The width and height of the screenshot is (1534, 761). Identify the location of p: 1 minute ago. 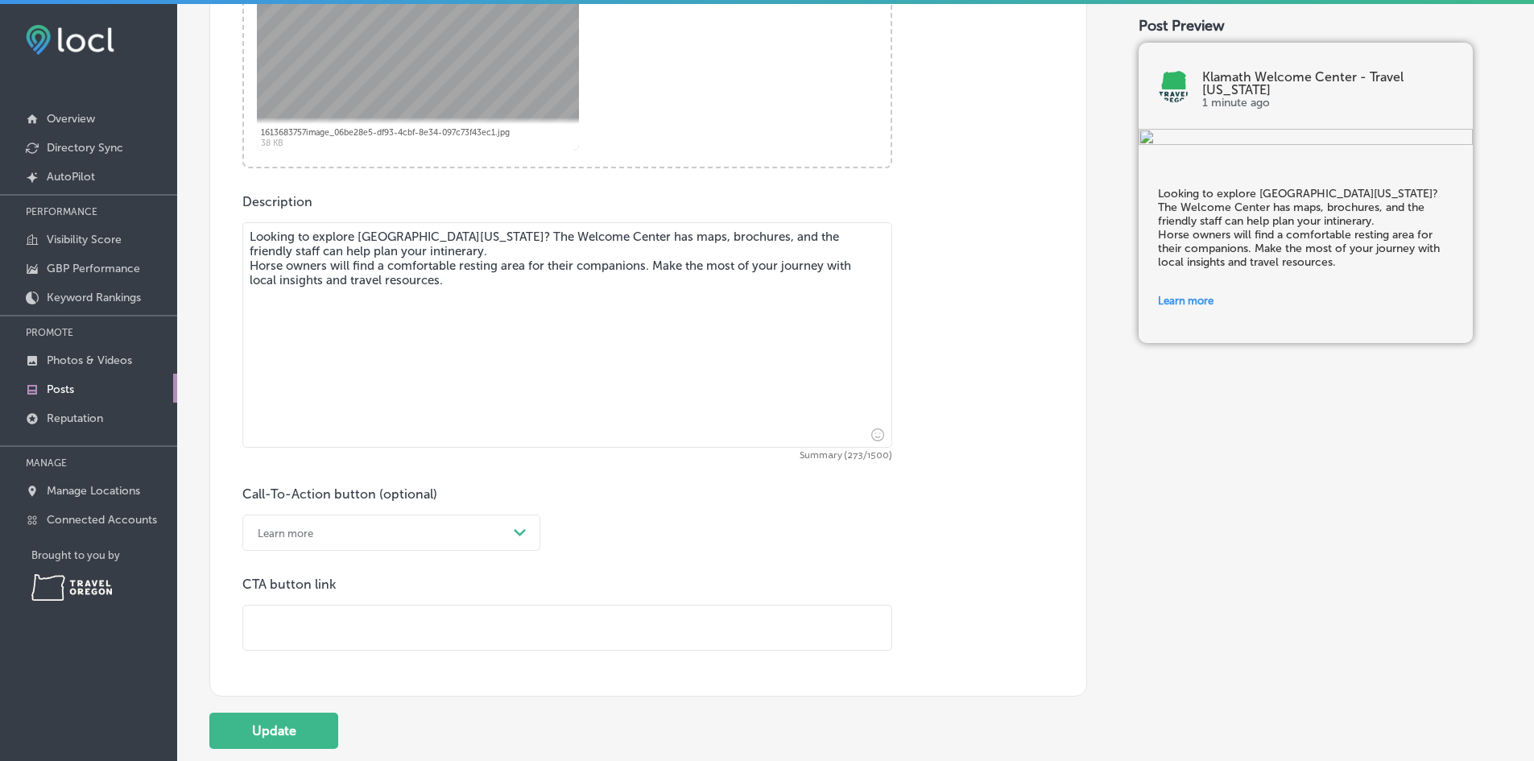
(1328, 103).